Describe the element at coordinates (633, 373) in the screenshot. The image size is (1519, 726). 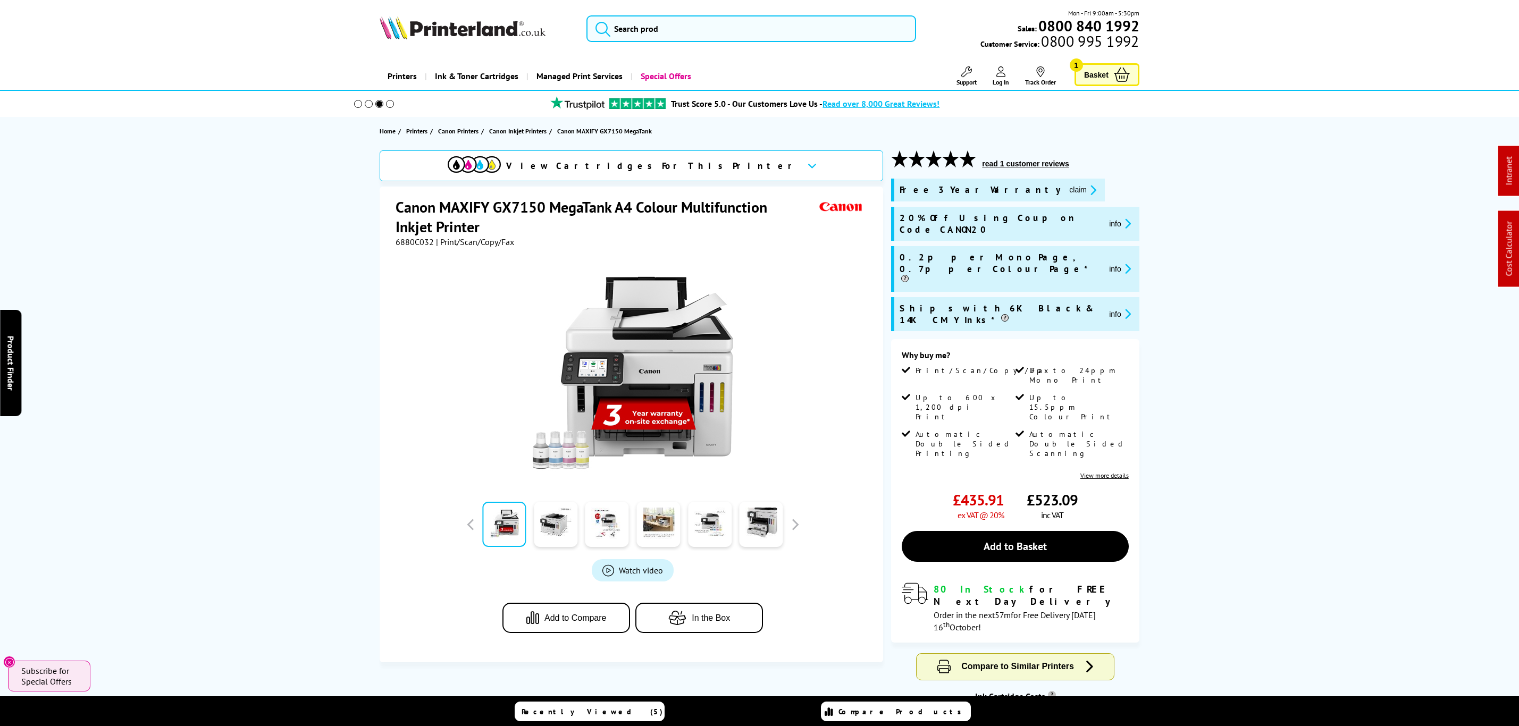
I see `img: Canon MAXIFY GX7150 MegaTank` at that location.